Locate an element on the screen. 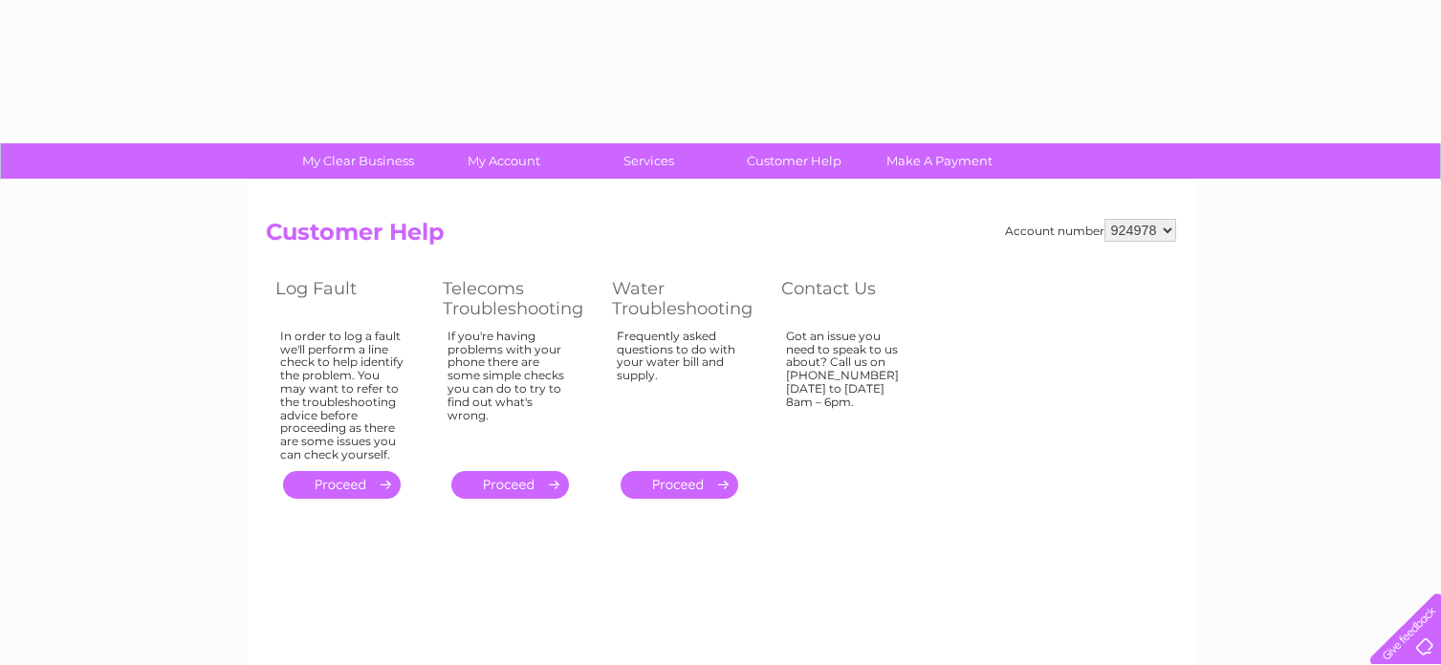 This screenshot has height=665, width=1441. th: Log Fault is located at coordinates (349, 298).